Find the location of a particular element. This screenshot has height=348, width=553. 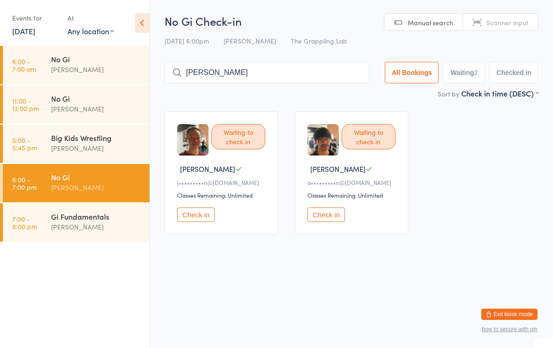

div: Any location is located at coordinates (91, 31).